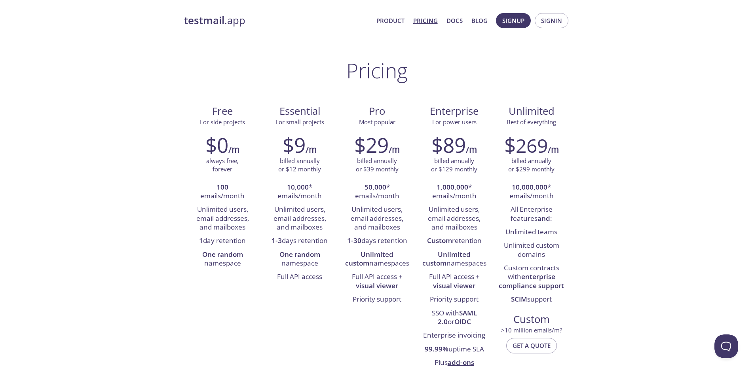 The width and height of the screenshot is (754, 374). What do you see at coordinates (300, 122) in the screenshot?
I see `span: For small projects` at bounding box center [300, 122].